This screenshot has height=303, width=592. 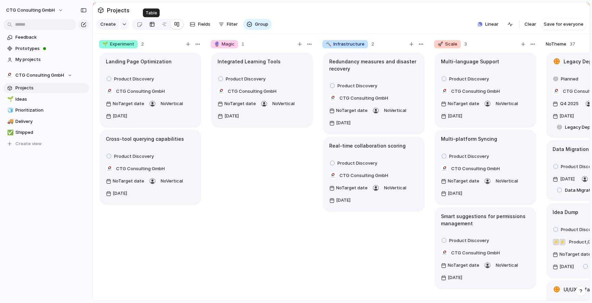 I want to click on button: Save for everyone, so click(x=564, y=24).